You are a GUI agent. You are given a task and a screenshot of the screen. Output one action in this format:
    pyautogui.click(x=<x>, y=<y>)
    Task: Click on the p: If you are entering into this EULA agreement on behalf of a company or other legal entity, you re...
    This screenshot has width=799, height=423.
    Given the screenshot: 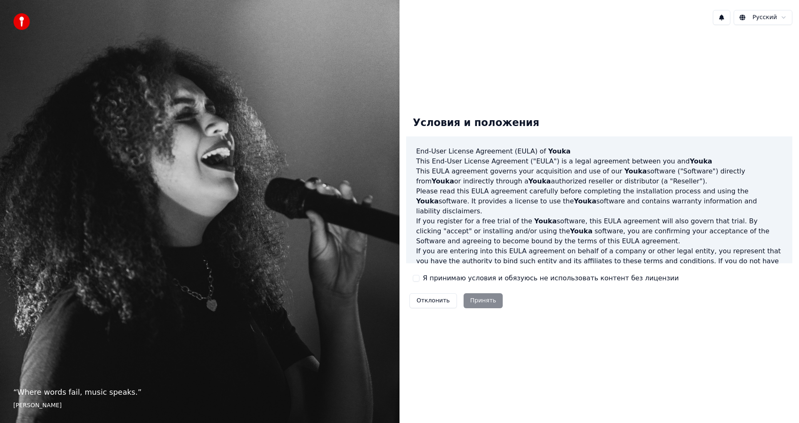 What is the action you would take?
    pyautogui.click(x=599, y=266)
    